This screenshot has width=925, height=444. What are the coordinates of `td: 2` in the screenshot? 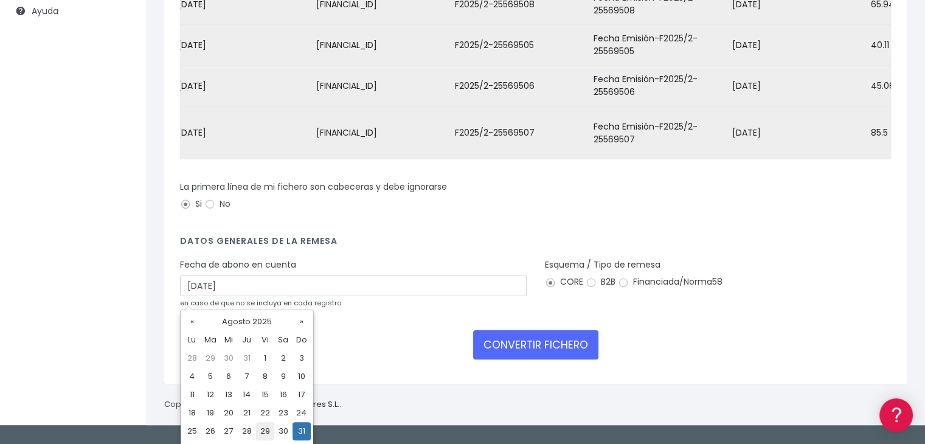 It's located at (284, 358).